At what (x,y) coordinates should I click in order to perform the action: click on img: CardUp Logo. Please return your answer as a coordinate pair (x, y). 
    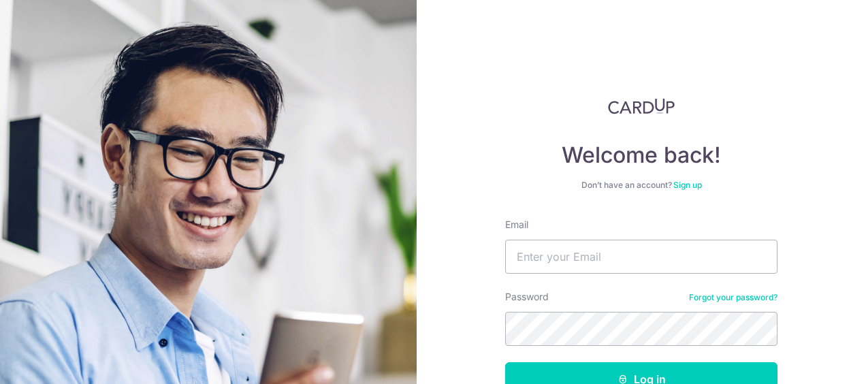
    Looking at the image, I should click on (641, 106).